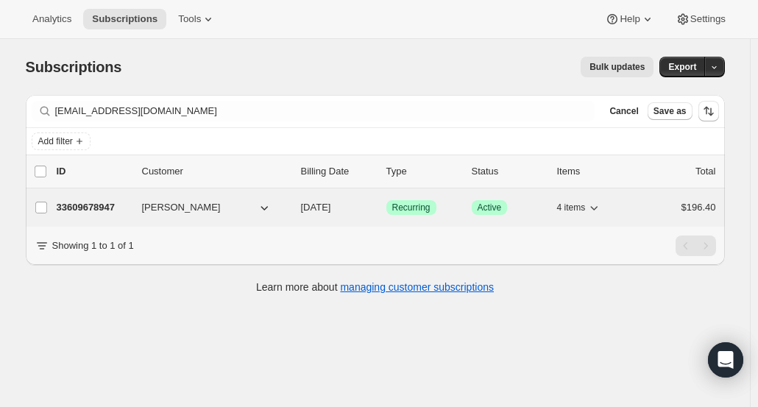 Image resolution: width=758 pixels, height=407 pixels. Describe the element at coordinates (708, 19) in the screenshot. I see `span: Settings` at that location.